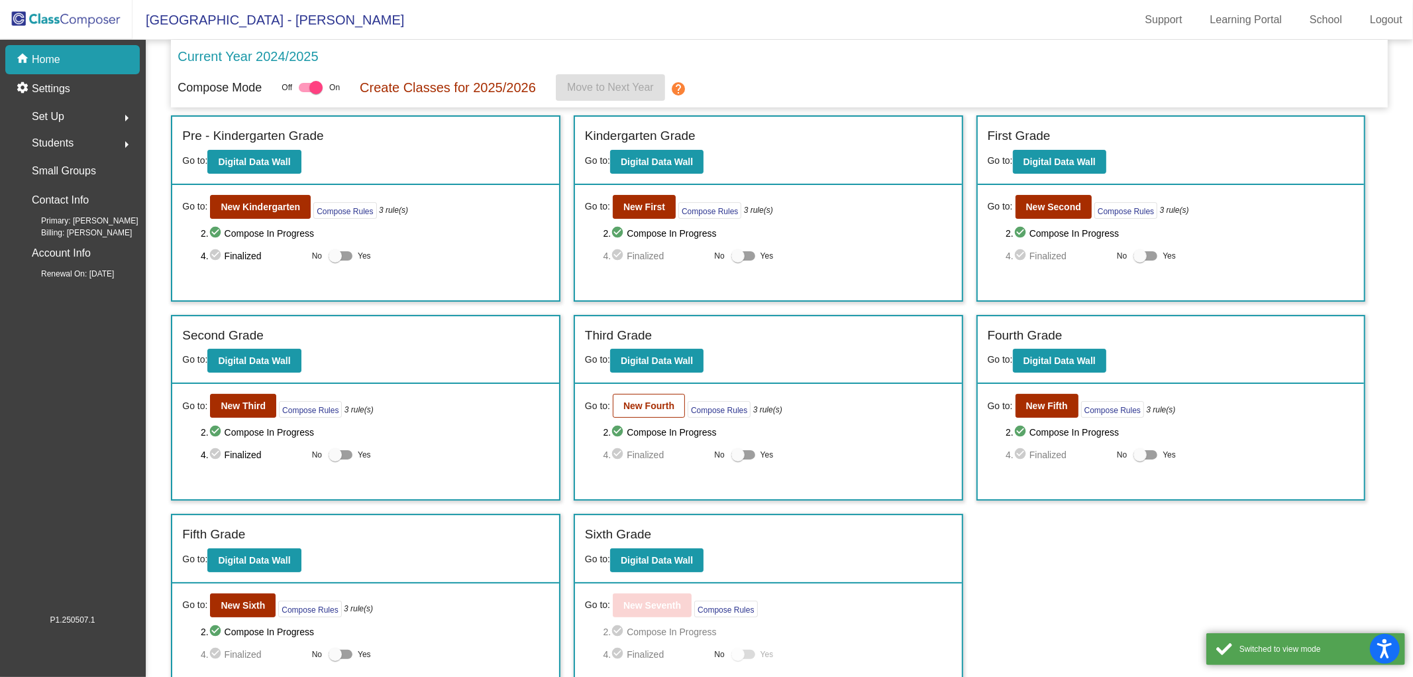 This screenshot has height=677, width=1413. What do you see at coordinates (652, 605) in the screenshot?
I see `b: New Seventh` at bounding box center [652, 605].